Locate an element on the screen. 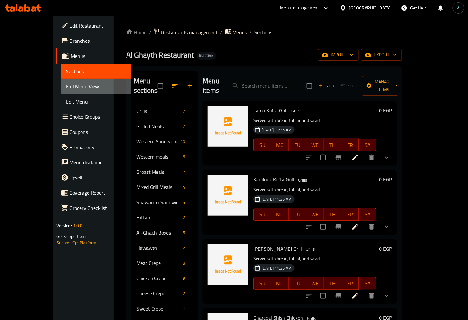  span: Branches is located at coordinates (98, 41).